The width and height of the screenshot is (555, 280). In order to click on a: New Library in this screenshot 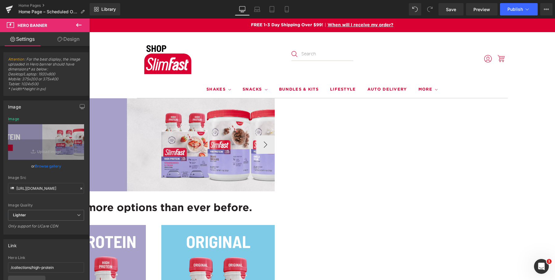, I will do `click(105, 9)`.